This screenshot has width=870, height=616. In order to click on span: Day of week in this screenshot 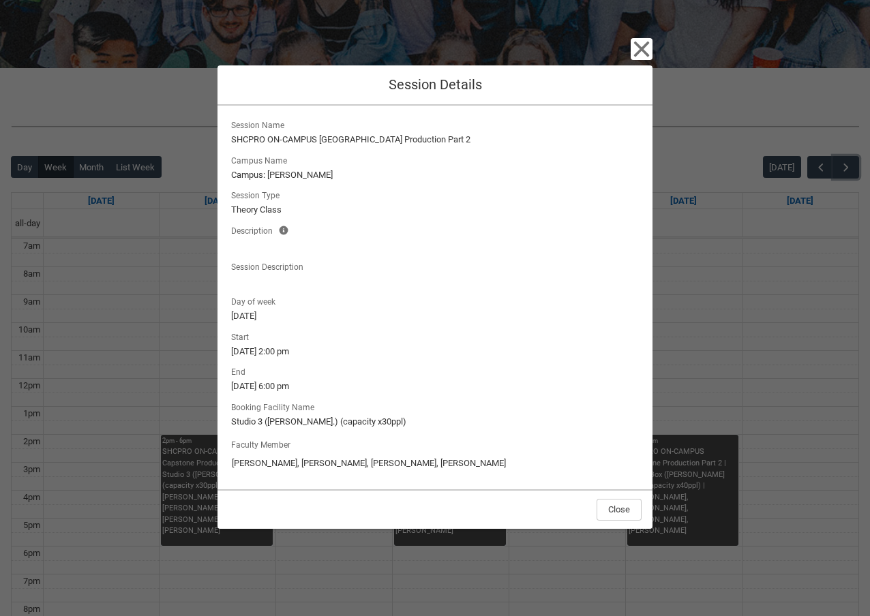, I will do `click(256, 301)`.